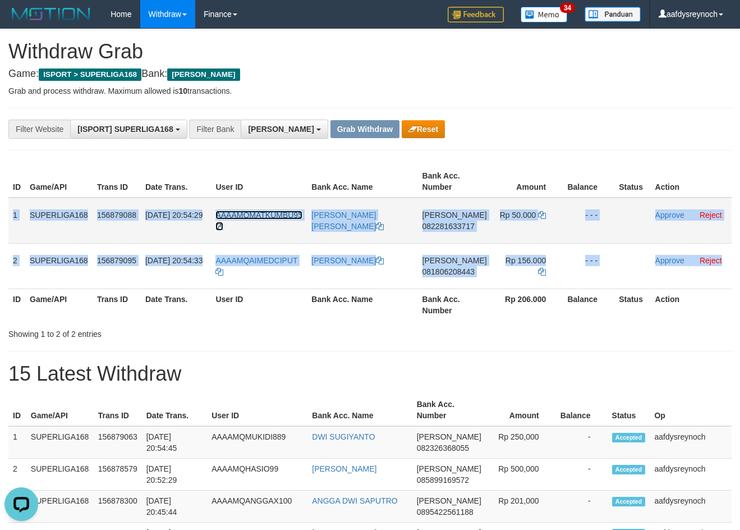  Describe the element at coordinates (448, 226) in the screenshot. I see `span: Copy 082281633717 to clipboard` at that location.